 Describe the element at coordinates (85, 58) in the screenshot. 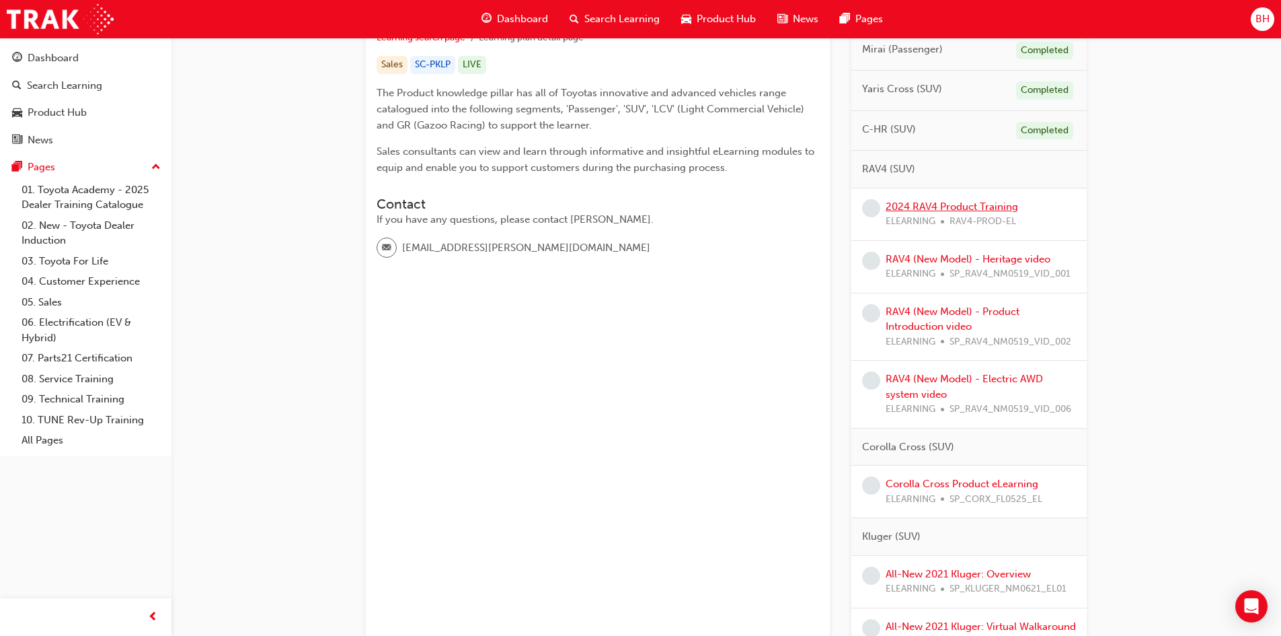

I see `a: Dashboard` at that location.